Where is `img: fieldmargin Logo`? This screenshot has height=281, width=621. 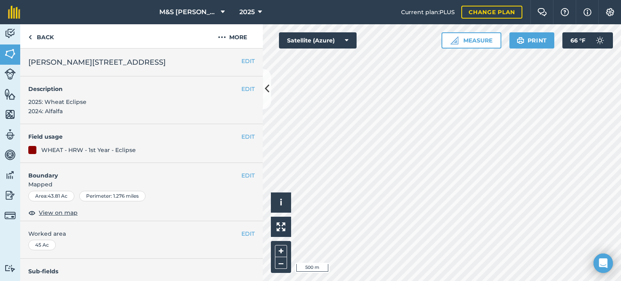
img: fieldmargin Logo is located at coordinates (14, 12).